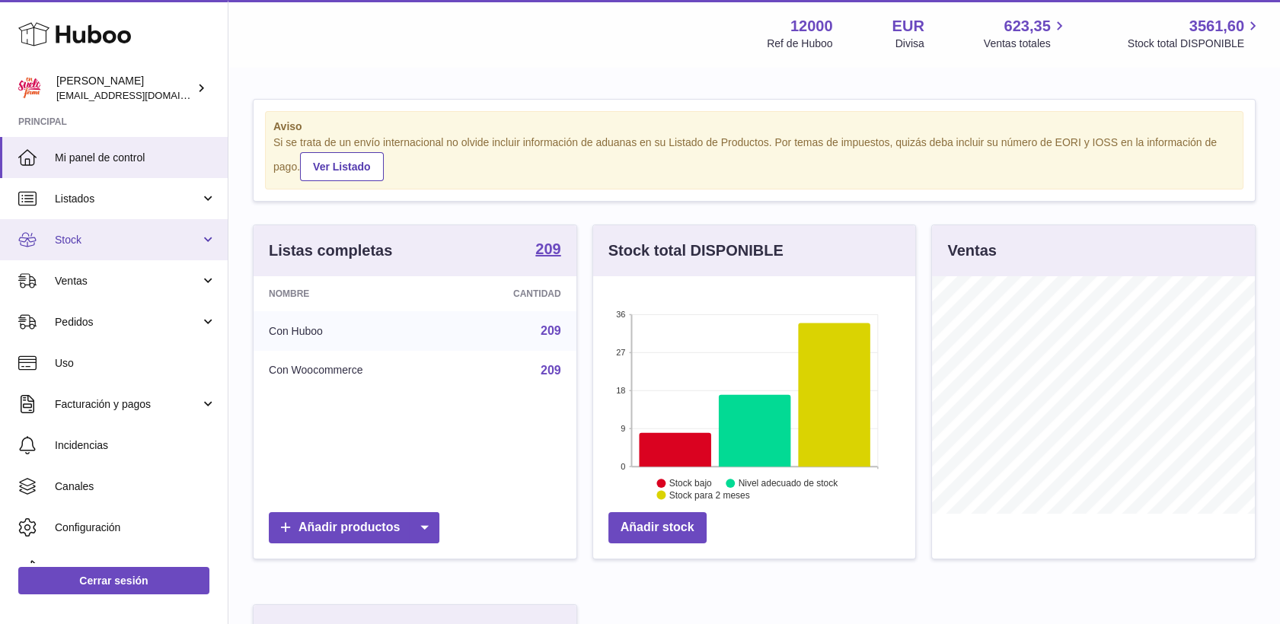  Describe the element at coordinates (710, 496) in the screenshot. I see `text: Stock para 2 meses` at that location.